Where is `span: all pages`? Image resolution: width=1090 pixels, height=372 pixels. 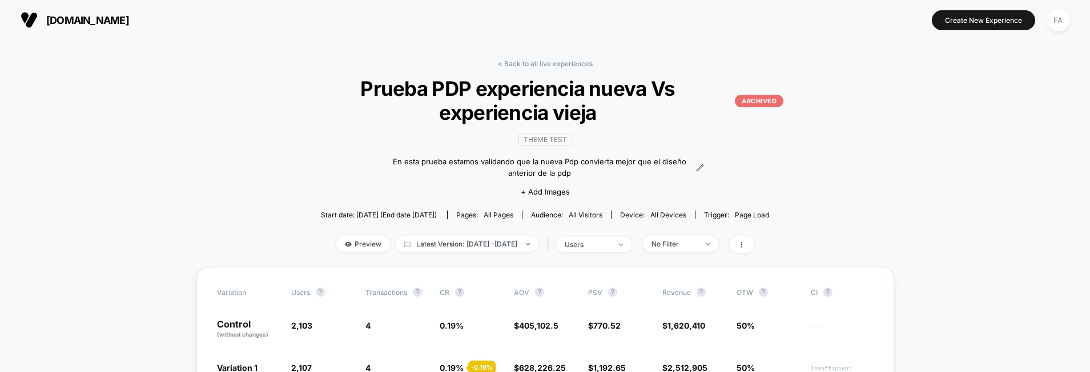
span: all pages is located at coordinates (498, 215).